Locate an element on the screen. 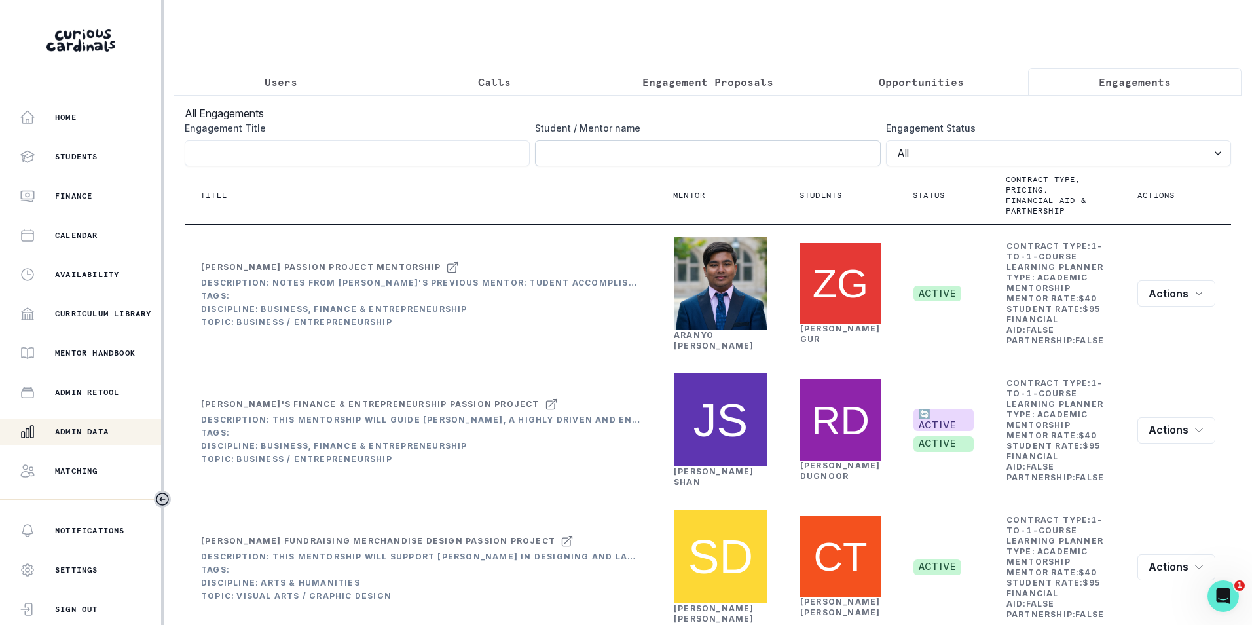  span: 1 is located at coordinates (1240, 586).